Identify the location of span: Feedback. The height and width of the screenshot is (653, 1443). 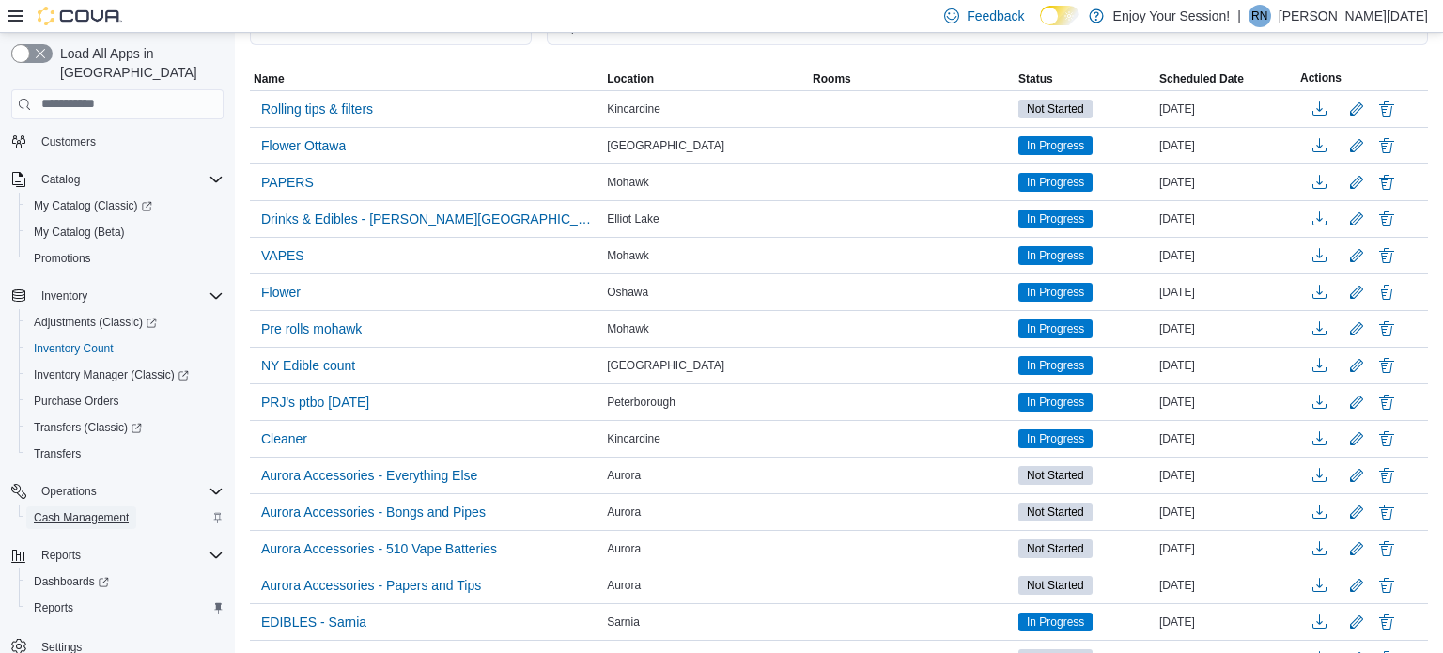
(995, 16).